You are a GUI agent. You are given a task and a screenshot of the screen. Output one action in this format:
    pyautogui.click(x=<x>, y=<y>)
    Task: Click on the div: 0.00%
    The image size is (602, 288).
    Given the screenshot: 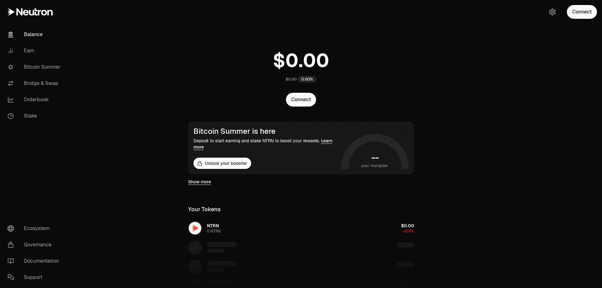 What is the action you would take?
    pyautogui.click(x=307, y=79)
    